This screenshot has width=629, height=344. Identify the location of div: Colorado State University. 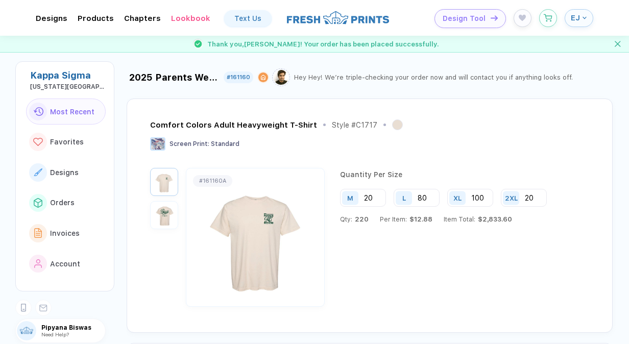
(68, 87).